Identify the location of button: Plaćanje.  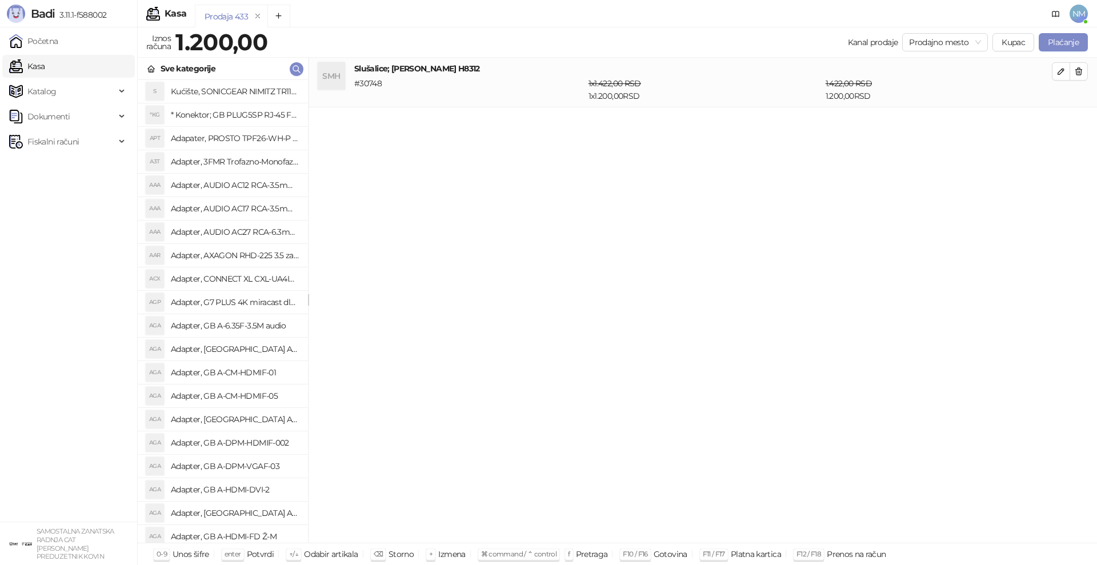
(1063, 42).